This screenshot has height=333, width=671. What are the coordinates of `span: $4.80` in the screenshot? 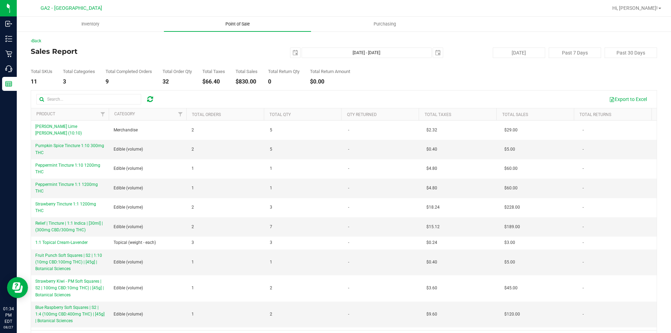 It's located at (432, 188).